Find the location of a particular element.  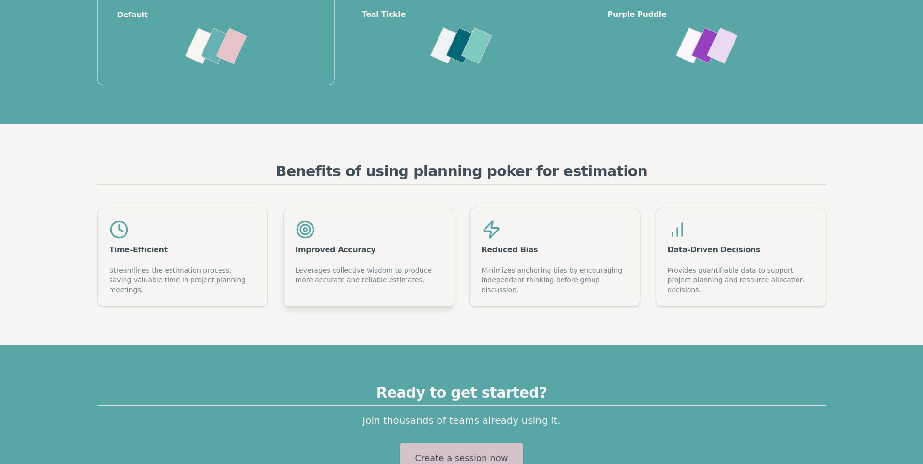

div: Default is located at coordinates (216, 15).